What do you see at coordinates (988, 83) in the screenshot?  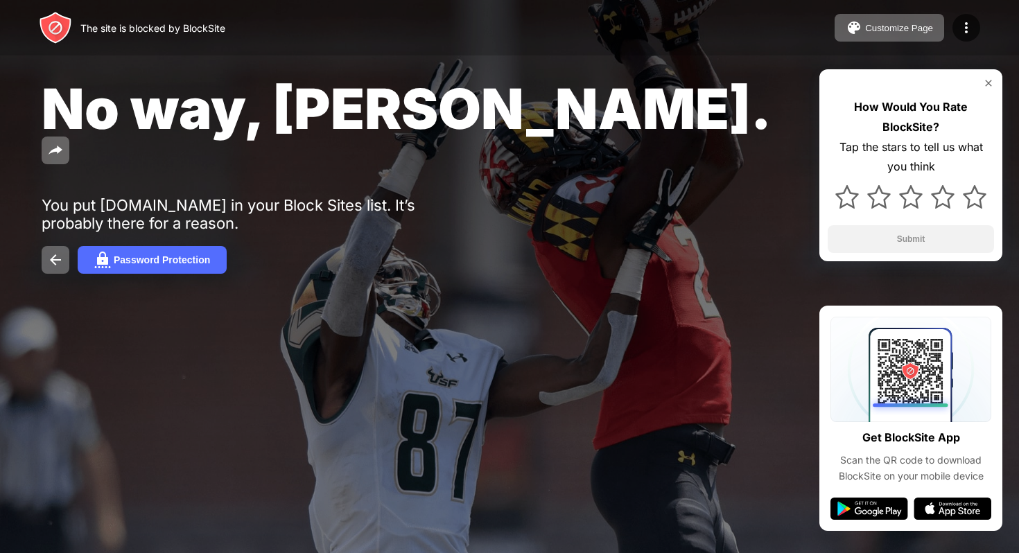 I see `img: rate-us-close.svg` at bounding box center [988, 83].